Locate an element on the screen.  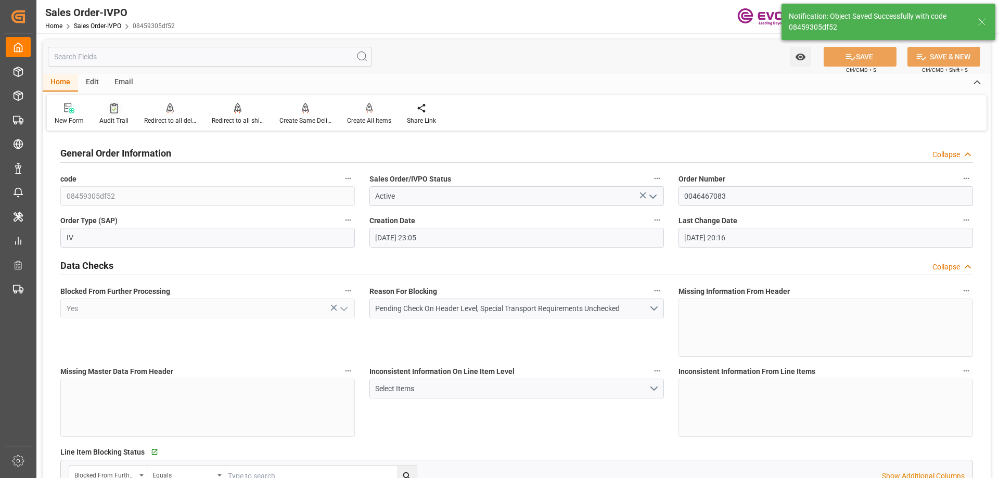
span: Sales Order/IVPO Status is located at coordinates (410, 179).